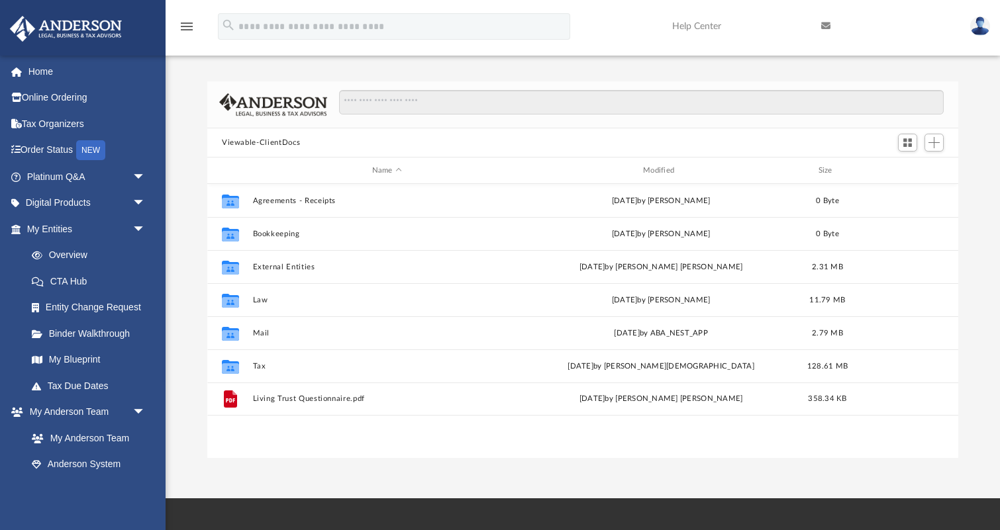  What do you see at coordinates (228, 25) in the screenshot?
I see `i: search` at bounding box center [228, 25].